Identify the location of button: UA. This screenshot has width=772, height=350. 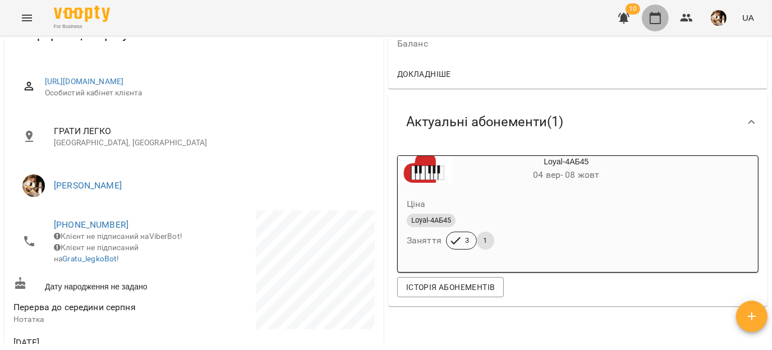
(748, 17).